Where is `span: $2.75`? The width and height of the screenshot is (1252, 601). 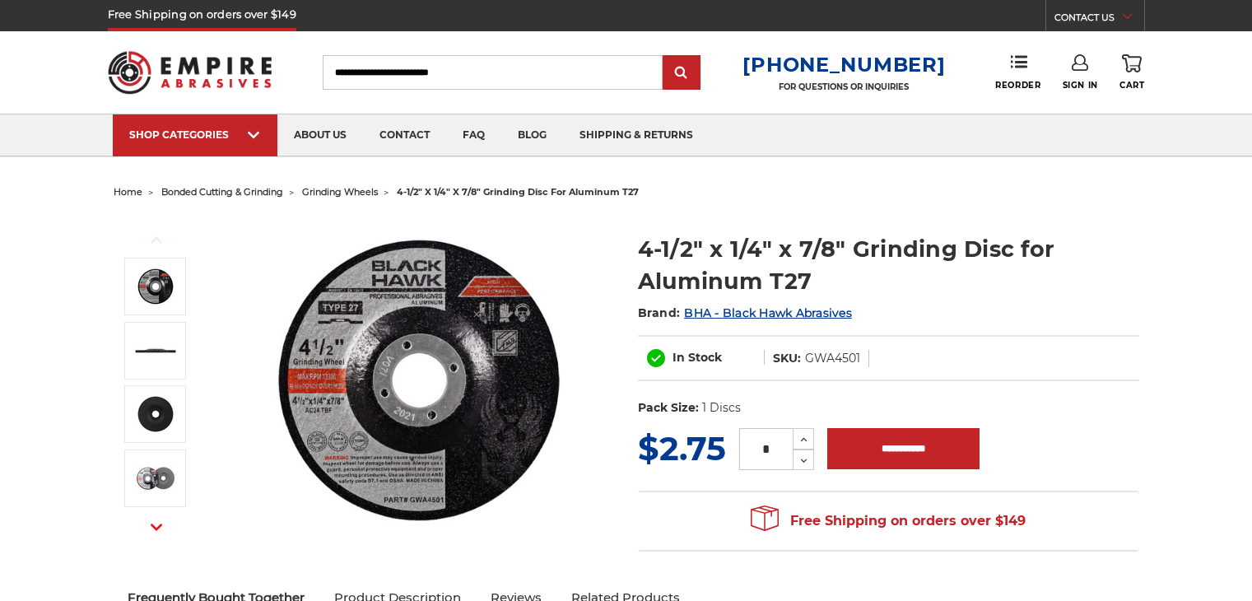 span: $2.75 is located at coordinates (681, 448).